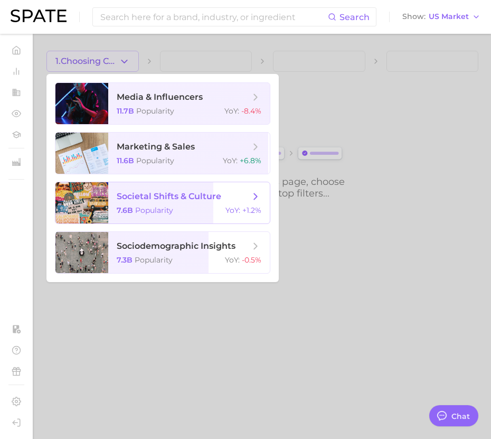 The height and width of the screenshot is (439, 491). Describe the element at coordinates (354, 17) in the screenshot. I see `span: Search` at that location.